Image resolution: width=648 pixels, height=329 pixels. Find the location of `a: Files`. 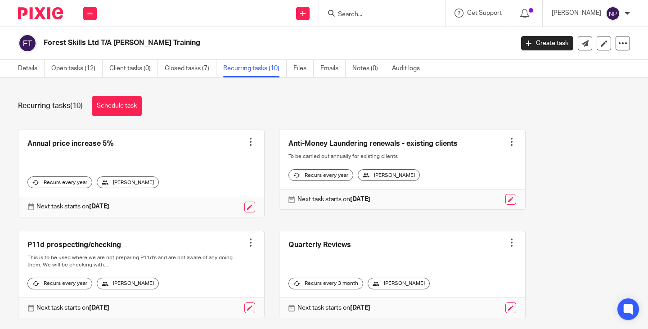

a: Files is located at coordinates (303, 68).